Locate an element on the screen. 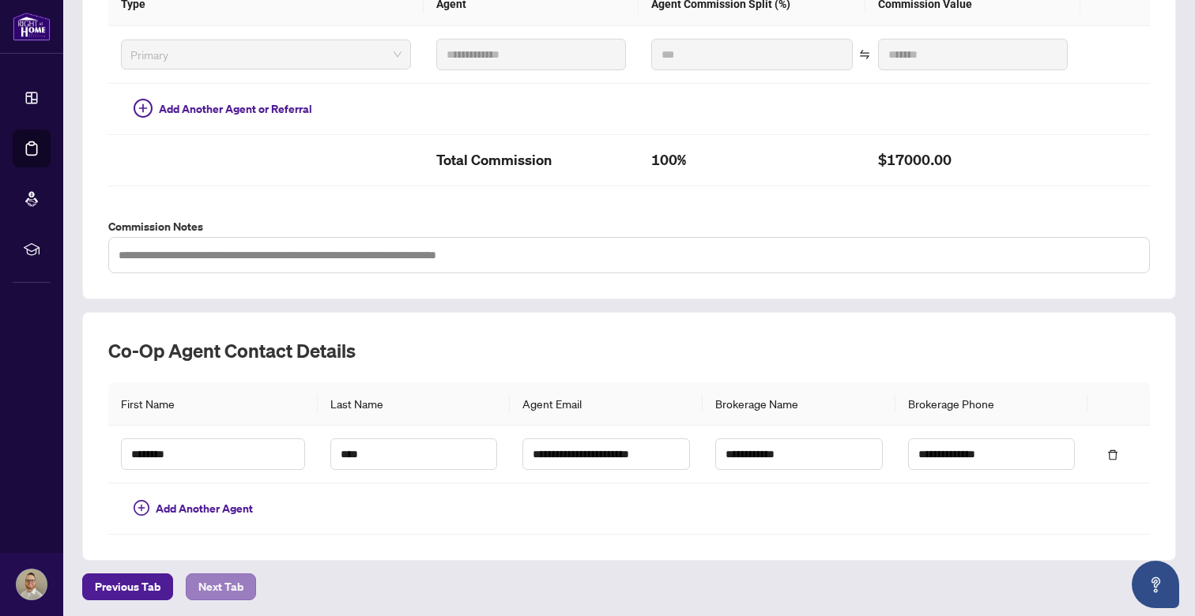 The width and height of the screenshot is (1195, 616). span: Previous Tab is located at coordinates (127, 587).